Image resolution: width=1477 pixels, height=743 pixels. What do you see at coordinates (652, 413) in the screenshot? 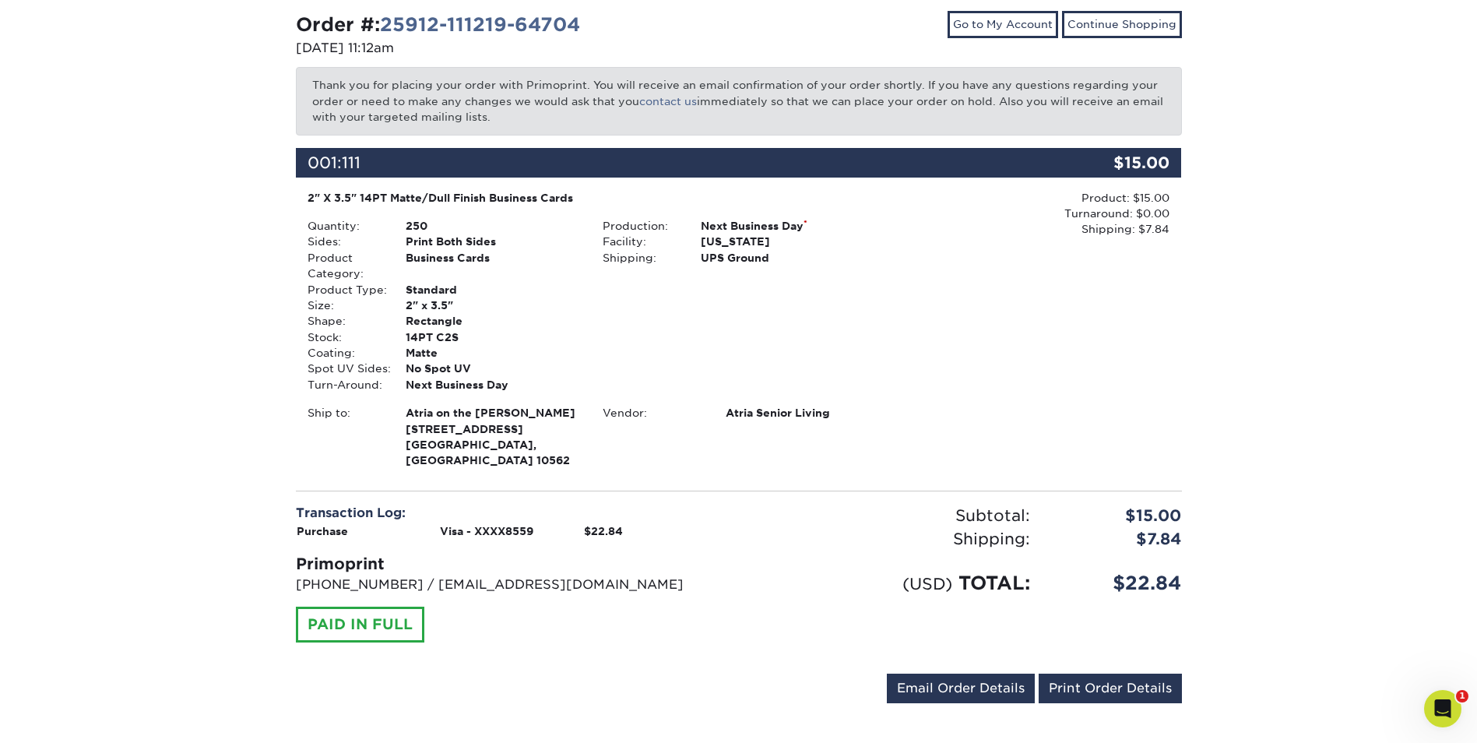
I see `div: Vendor:` at bounding box center [652, 413].